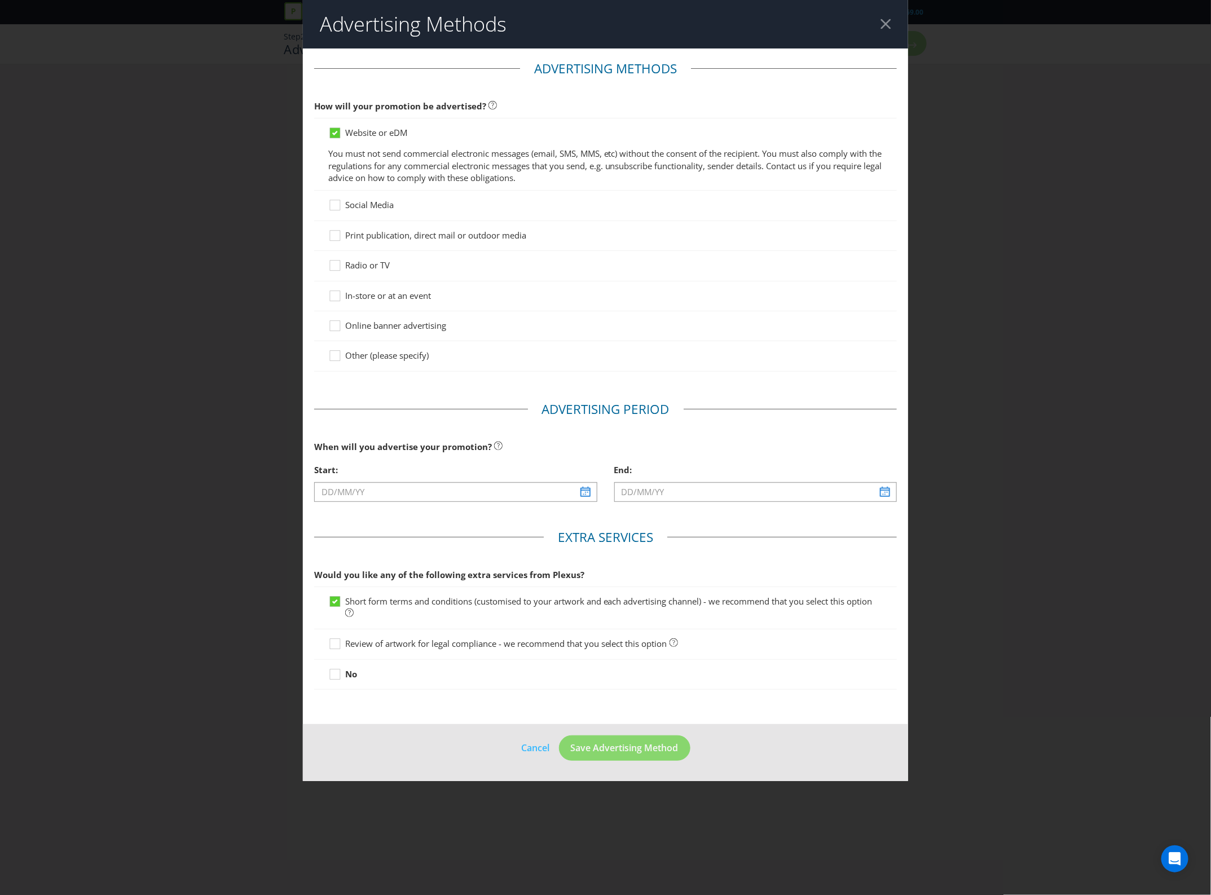 The image size is (1211, 895). What do you see at coordinates (367, 265) in the screenshot?
I see `span: Radio or TV` at bounding box center [367, 265].